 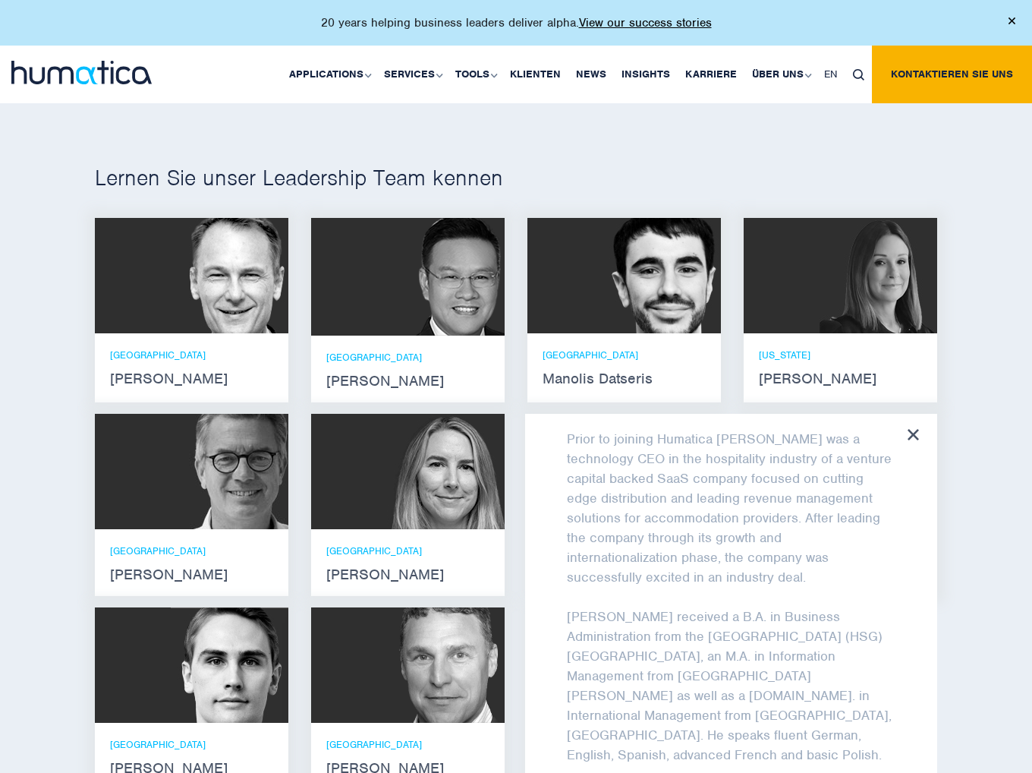 I want to click on img: Manolis Datseris, so click(x=662, y=276).